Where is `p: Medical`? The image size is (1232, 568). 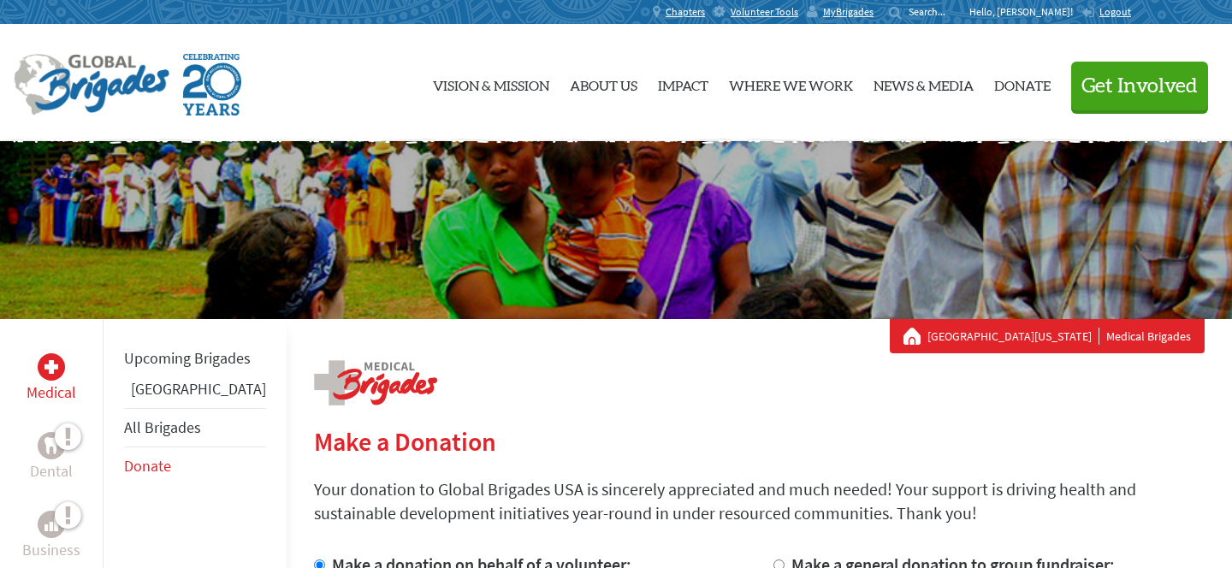
p: Medical is located at coordinates (51, 393).